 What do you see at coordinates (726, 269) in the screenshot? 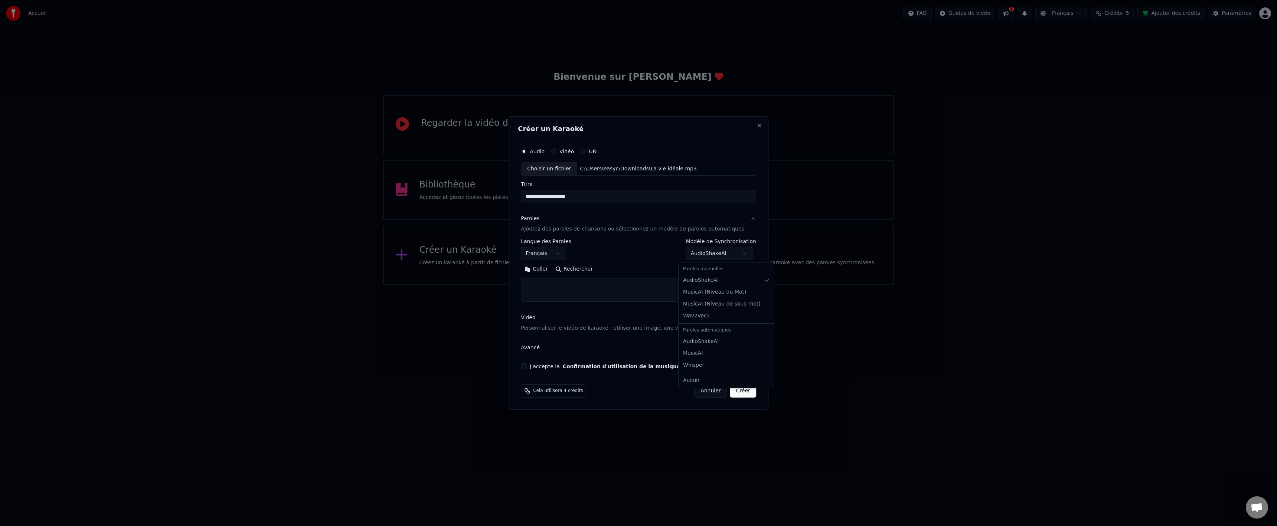
I see `div: Paroles manuelles` at bounding box center [726, 269].